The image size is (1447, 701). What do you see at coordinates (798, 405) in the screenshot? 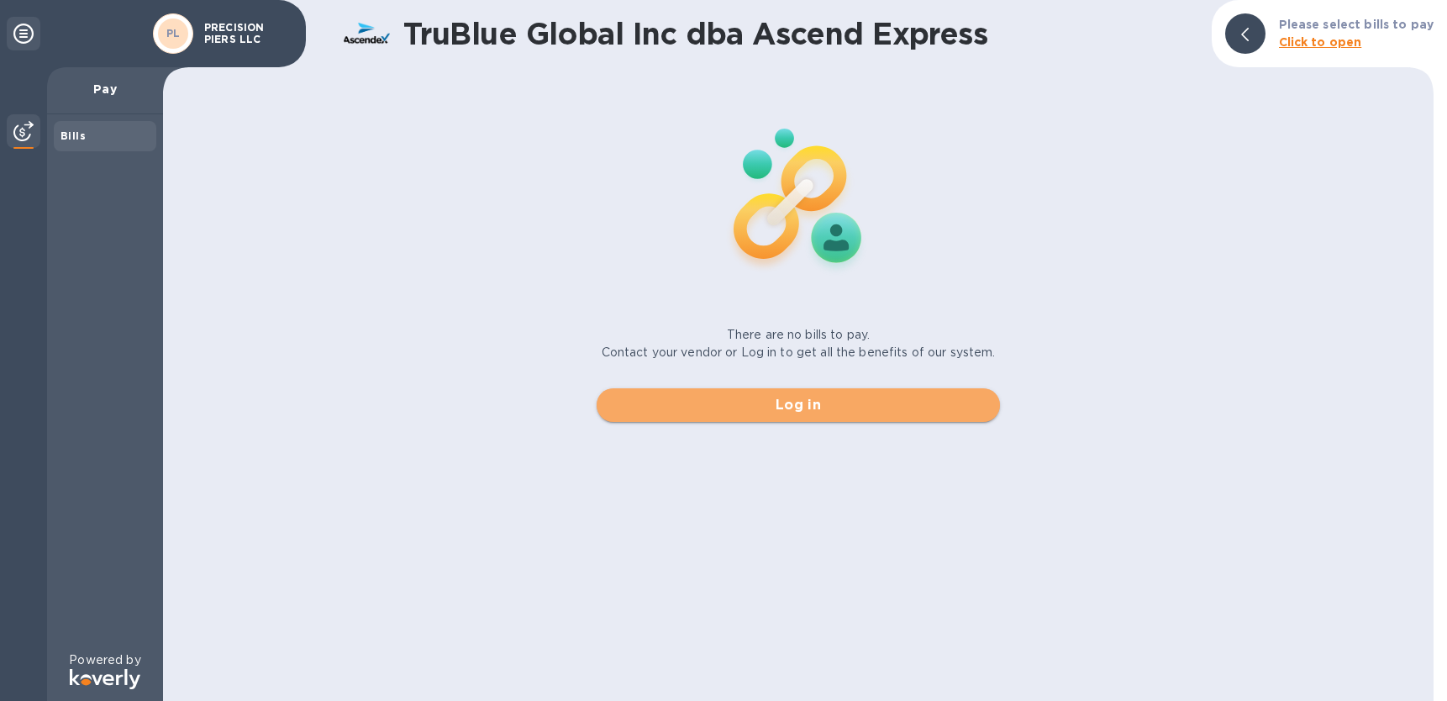
I see `button: Log in` at bounding box center [798, 405].